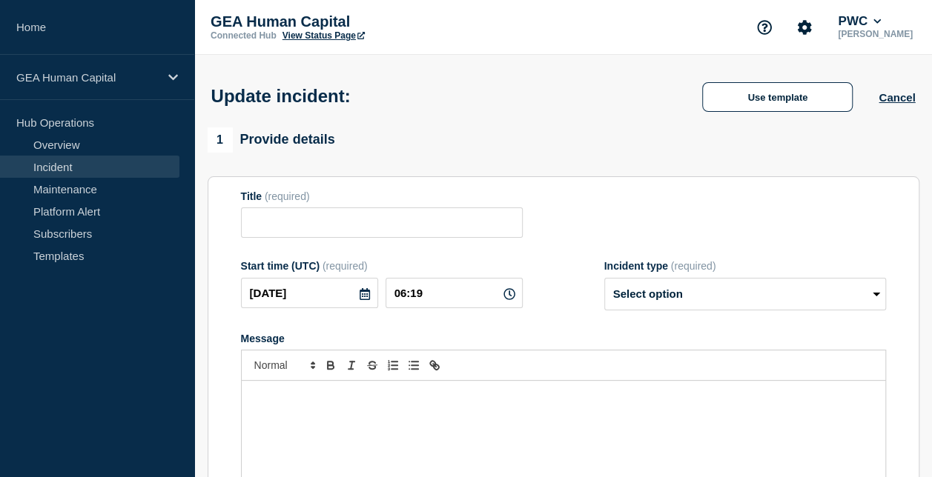 The image size is (932, 477). I want to click on input: Title, so click(382, 222).